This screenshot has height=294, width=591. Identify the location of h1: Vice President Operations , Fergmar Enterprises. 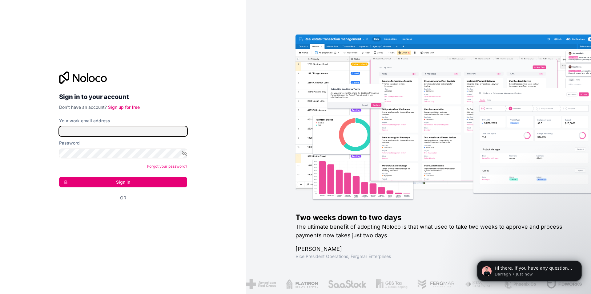
(434, 256).